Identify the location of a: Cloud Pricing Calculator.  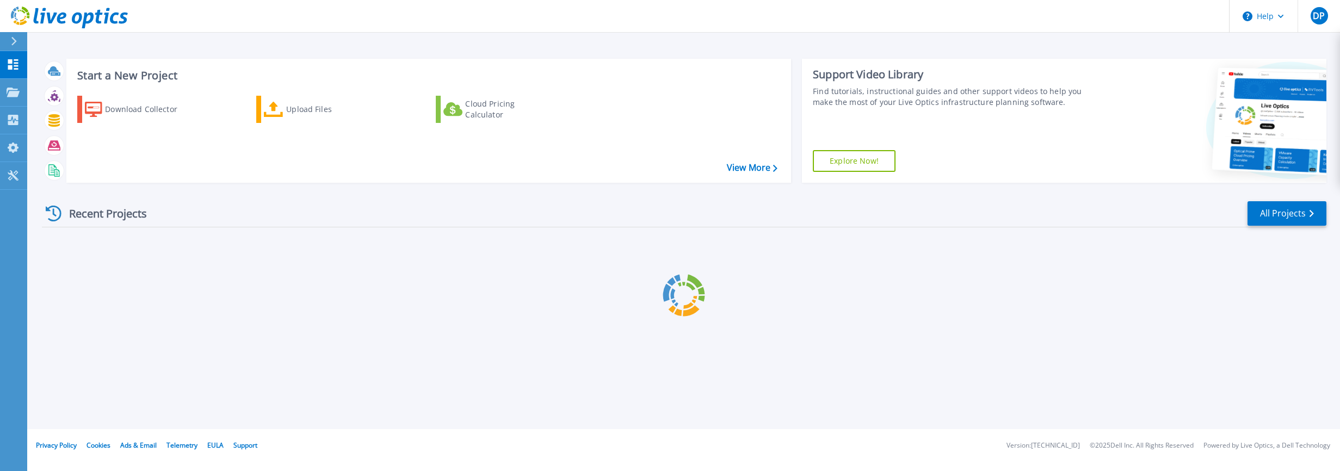
(496, 109).